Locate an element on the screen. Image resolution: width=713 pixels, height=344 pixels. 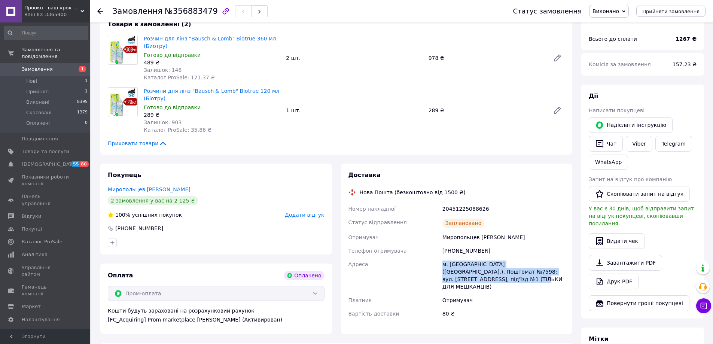
span: Покупець is located at coordinates (125, 175).